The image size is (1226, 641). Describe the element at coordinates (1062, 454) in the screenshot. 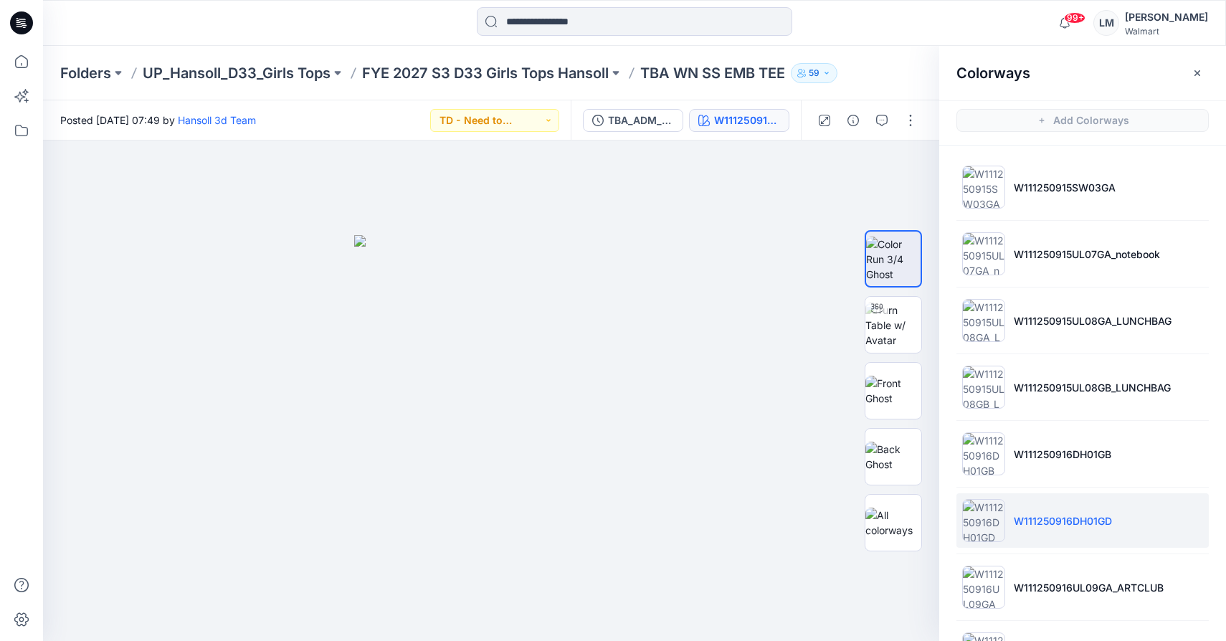

I see `p: W111250916DH01GB` at that location.